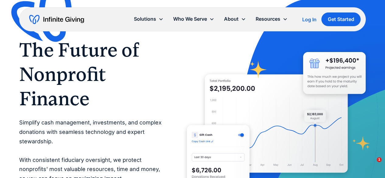  What do you see at coordinates (57, 20) in the screenshot?
I see `a: home` at bounding box center [57, 20].